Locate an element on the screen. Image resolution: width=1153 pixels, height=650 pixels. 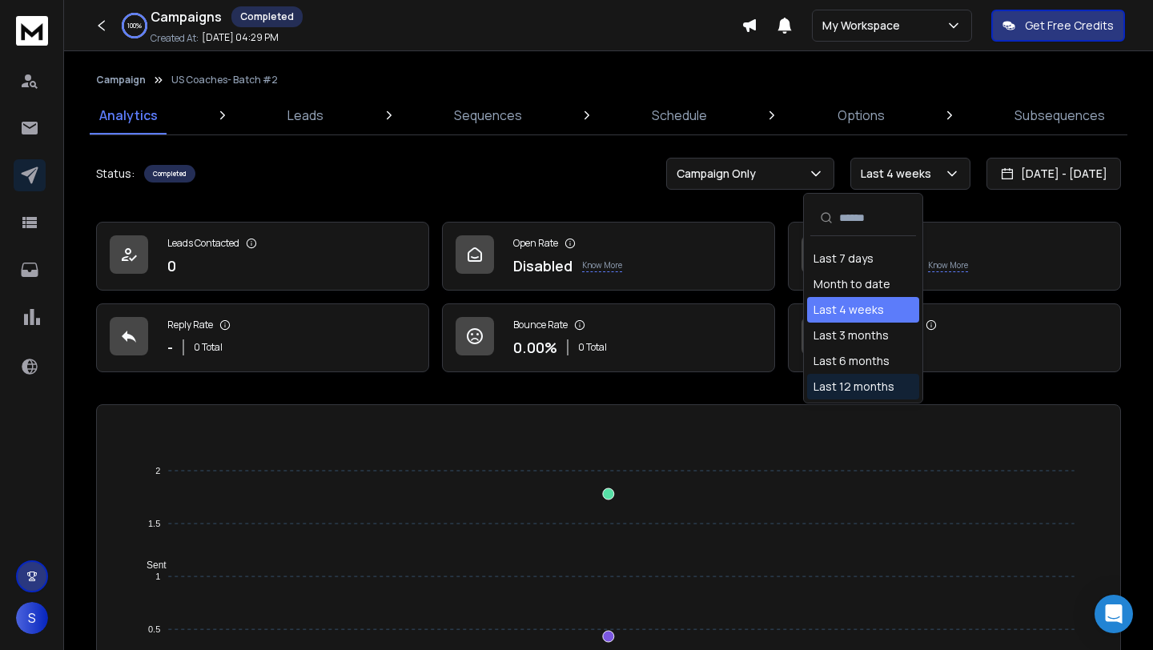
p: Last 4 weeks is located at coordinates (899, 174).